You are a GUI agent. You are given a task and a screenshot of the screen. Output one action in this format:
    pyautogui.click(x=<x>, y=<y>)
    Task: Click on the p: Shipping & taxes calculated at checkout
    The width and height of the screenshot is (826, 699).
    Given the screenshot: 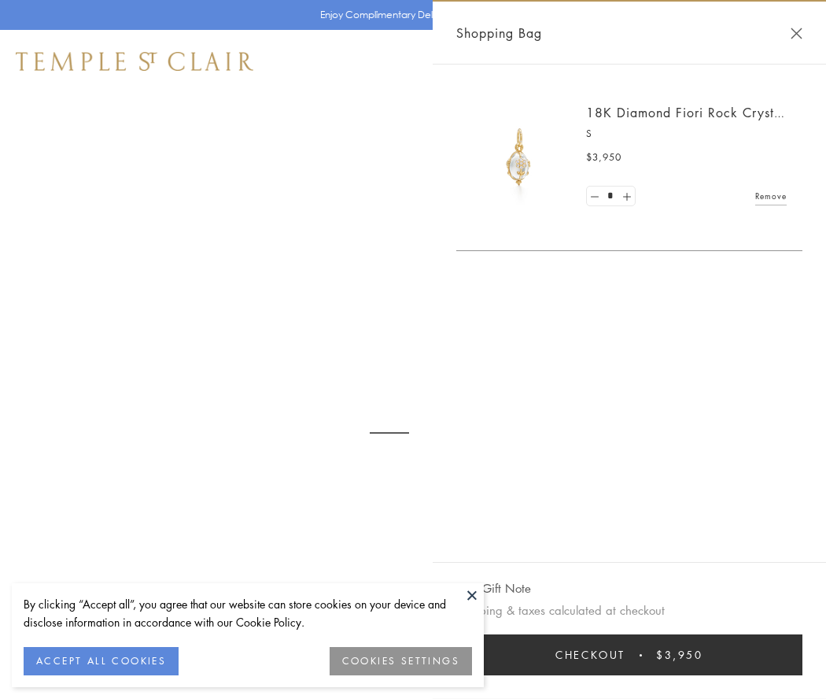 What is the action you would take?
    pyautogui.click(x=630, y=610)
    